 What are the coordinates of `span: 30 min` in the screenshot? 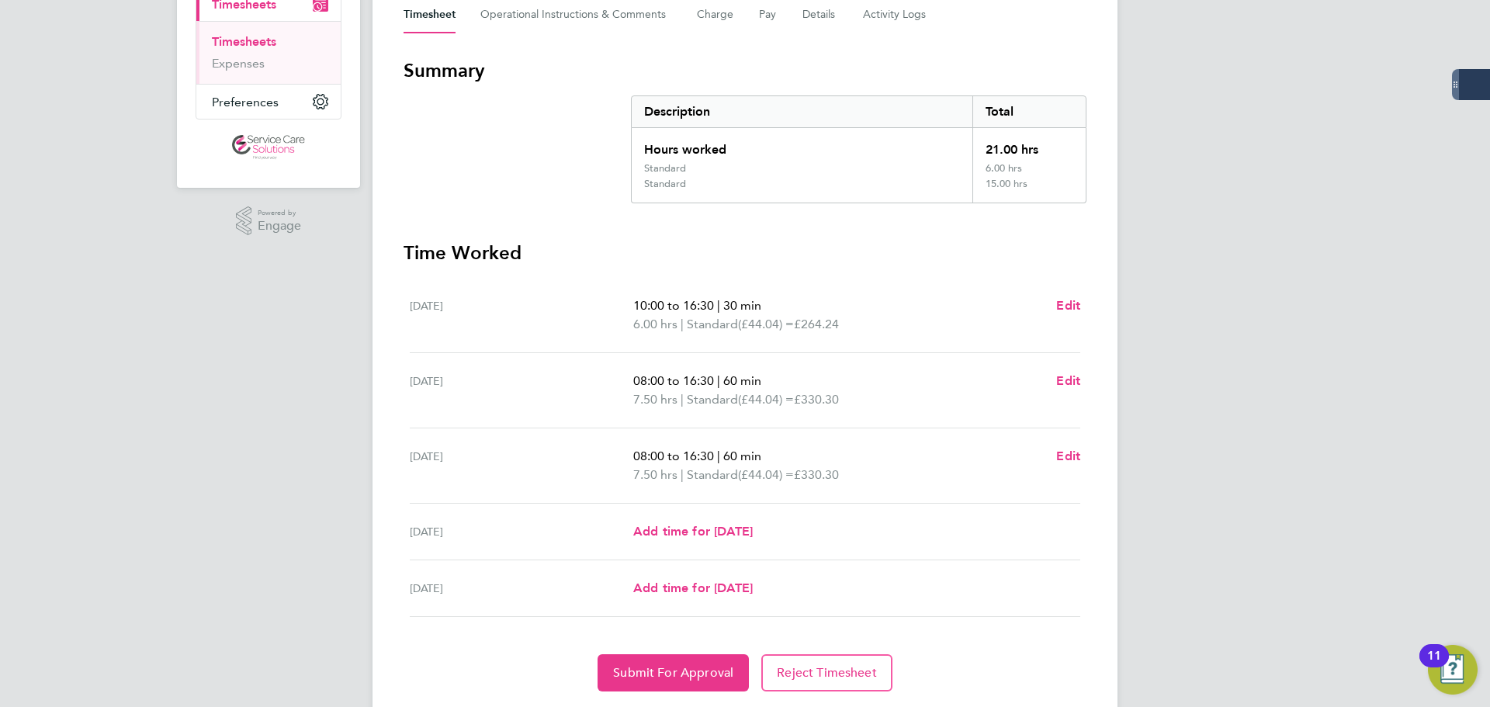 It's located at (742, 305).